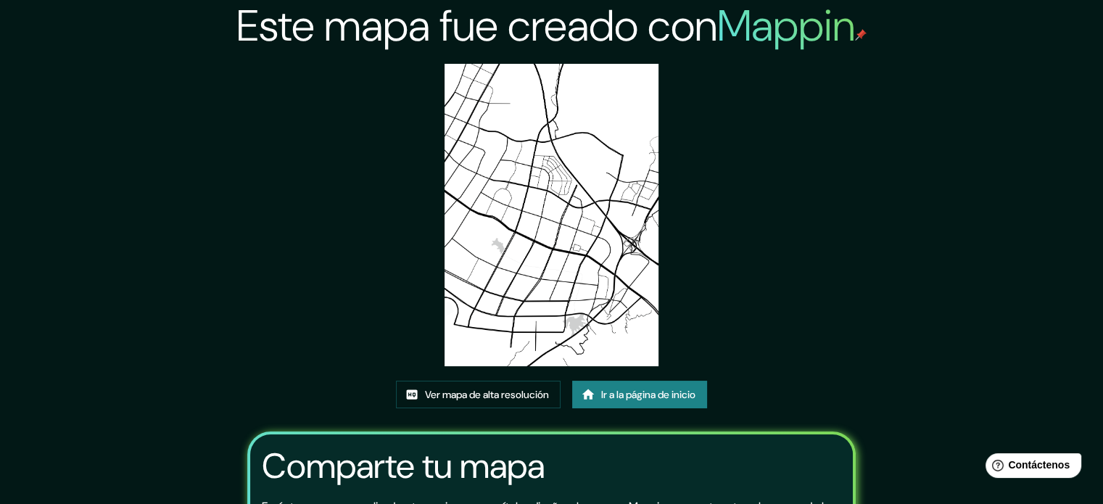  What do you see at coordinates (478, 394) in the screenshot?
I see `a: Ver mapa de alta resolución` at bounding box center [478, 394].